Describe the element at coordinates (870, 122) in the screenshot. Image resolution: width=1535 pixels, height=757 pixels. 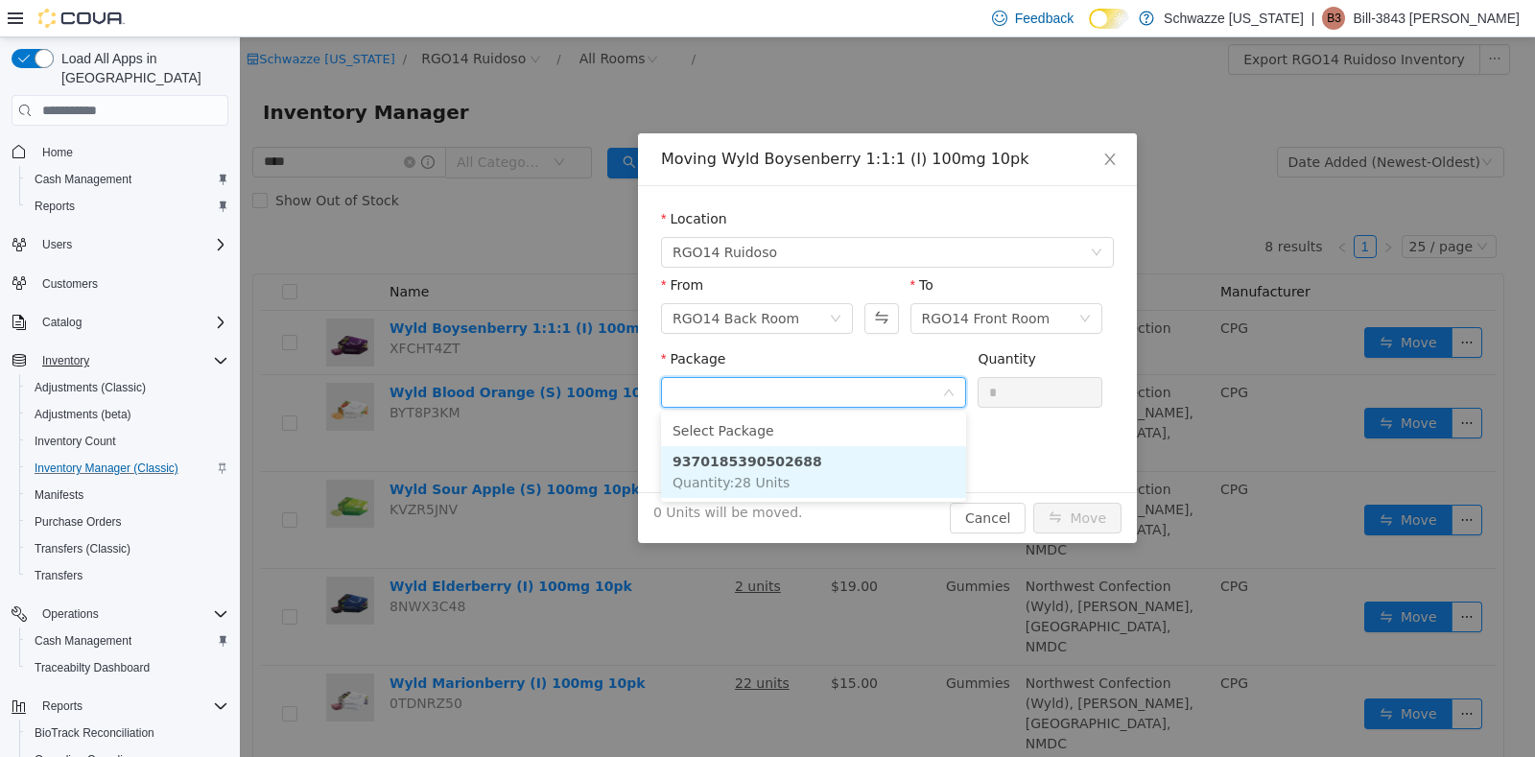
I see `i: icon: close` at that location.